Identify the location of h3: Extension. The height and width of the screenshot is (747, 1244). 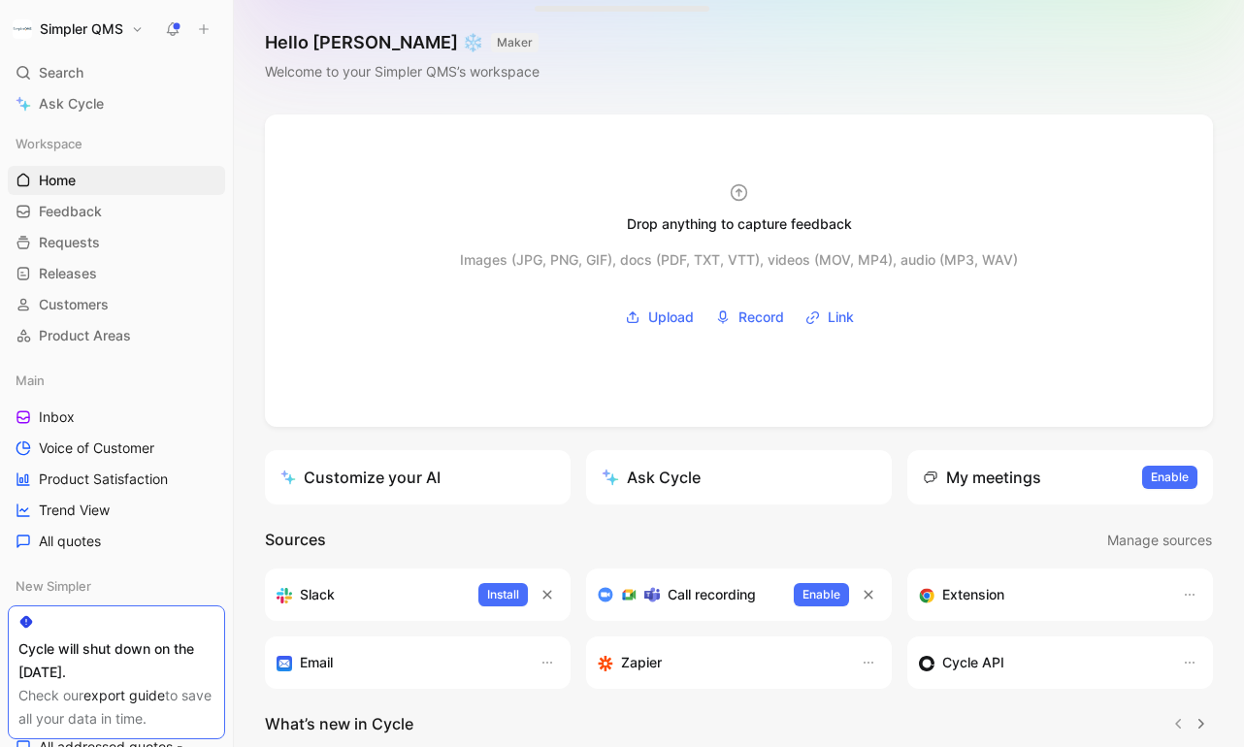
(973, 595).